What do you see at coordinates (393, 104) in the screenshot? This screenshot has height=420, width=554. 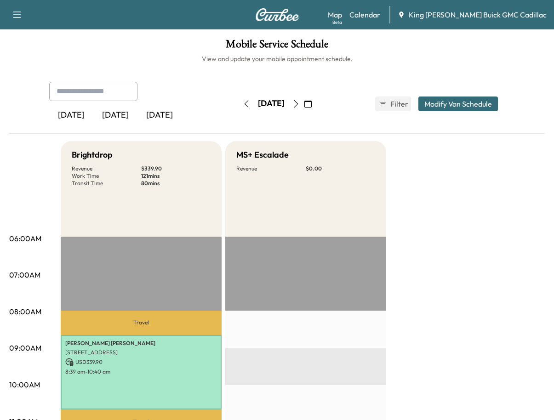 I see `button: Filter` at bounding box center [393, 104].